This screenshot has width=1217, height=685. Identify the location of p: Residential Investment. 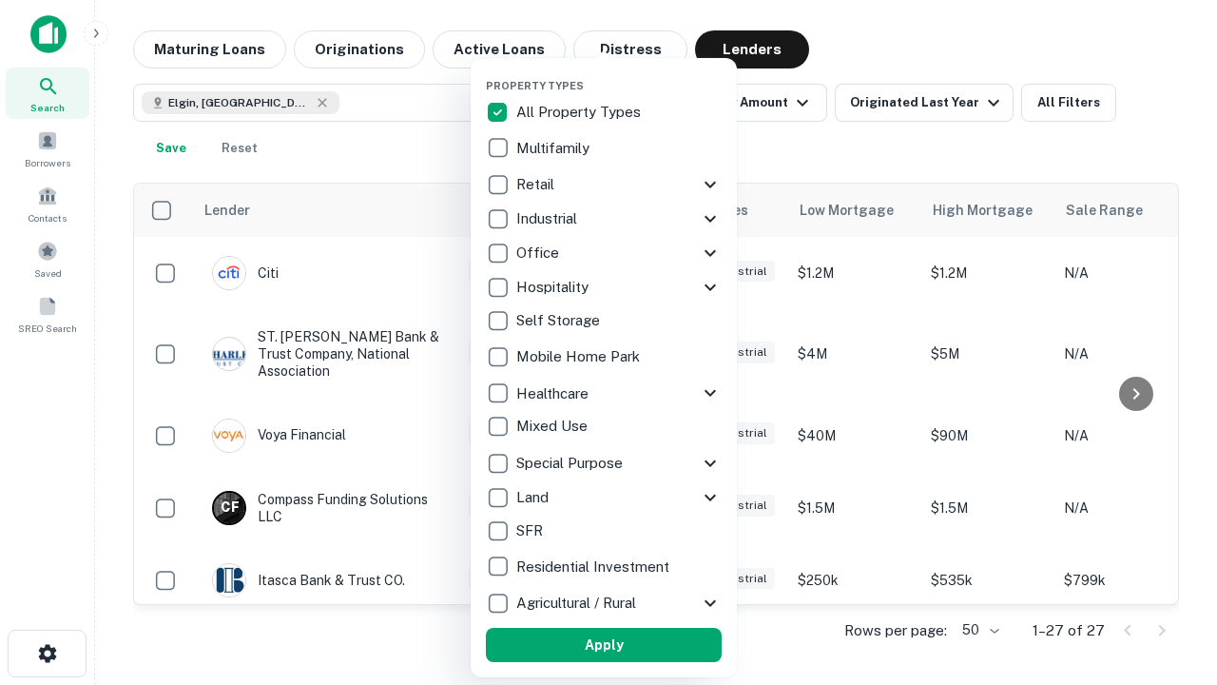
(594, 567).